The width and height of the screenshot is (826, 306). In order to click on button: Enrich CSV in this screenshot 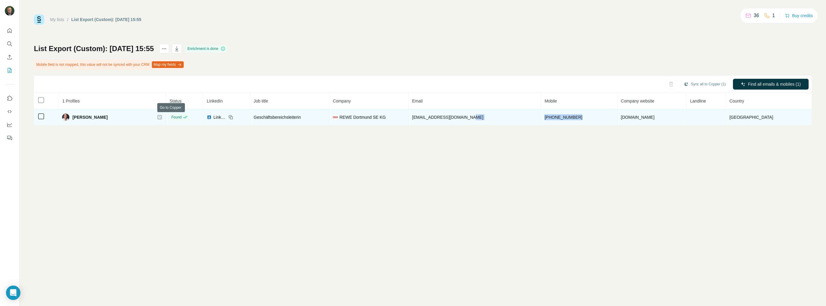, I will do `click(10, 57)`.